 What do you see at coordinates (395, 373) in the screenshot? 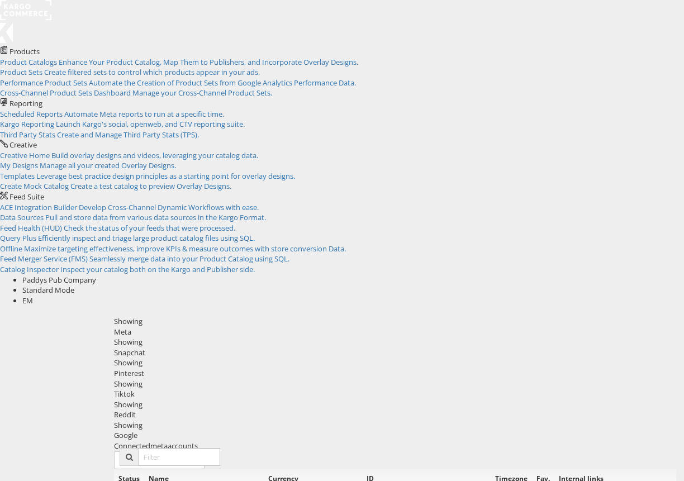
I see `div: Pinterest` at bounding box center [395, 373].